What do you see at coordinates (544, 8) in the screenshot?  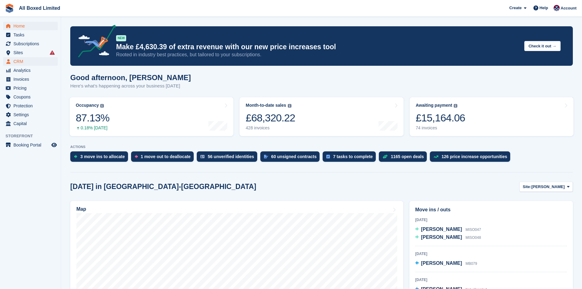 I see `span: Help` at bounding box center [544, 8].